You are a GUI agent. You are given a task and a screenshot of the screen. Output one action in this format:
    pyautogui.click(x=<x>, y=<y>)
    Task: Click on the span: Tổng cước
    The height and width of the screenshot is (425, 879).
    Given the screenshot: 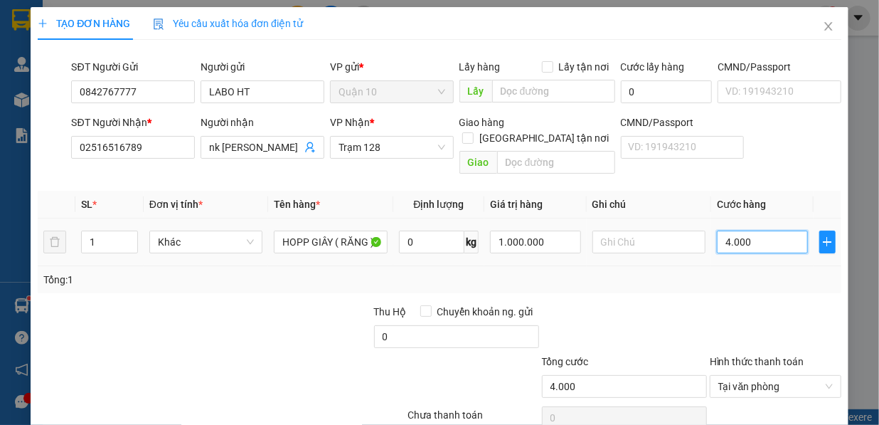 What is the action you would take?
    pyautogui.click(x=566, y=361)
    